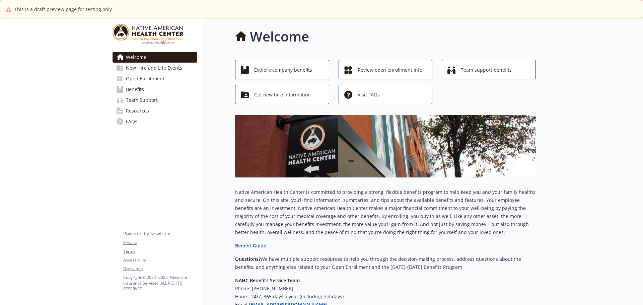  Describe the element at coordinates (282, 70) in the screenshot. I see `button: Explore company benefits` at that location.